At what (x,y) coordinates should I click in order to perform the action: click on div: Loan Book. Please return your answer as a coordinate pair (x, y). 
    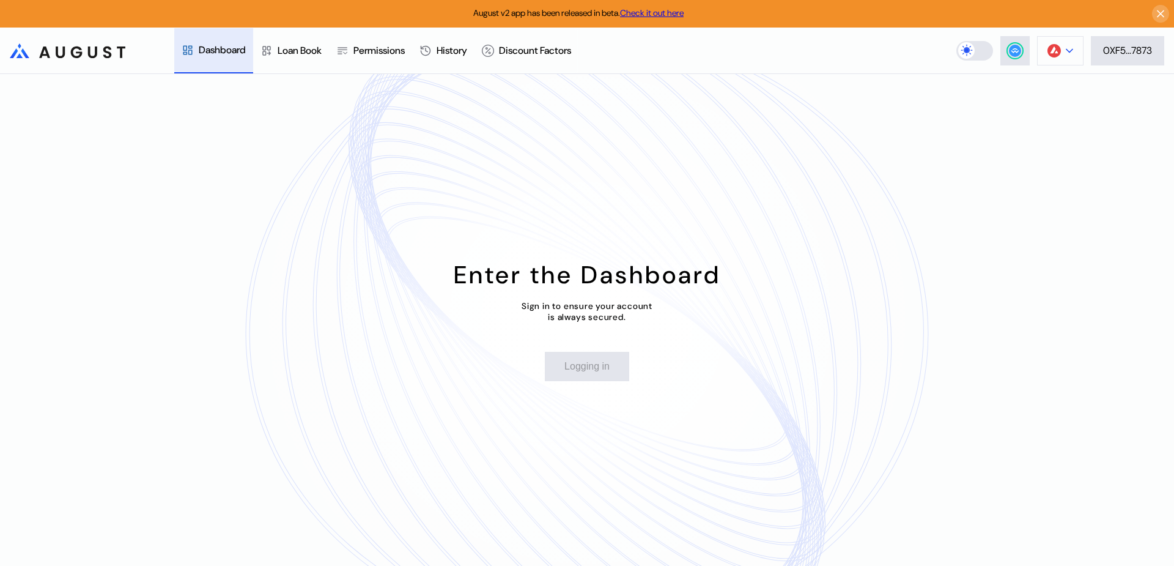
    Looking at the image, I should click on (300, 50).